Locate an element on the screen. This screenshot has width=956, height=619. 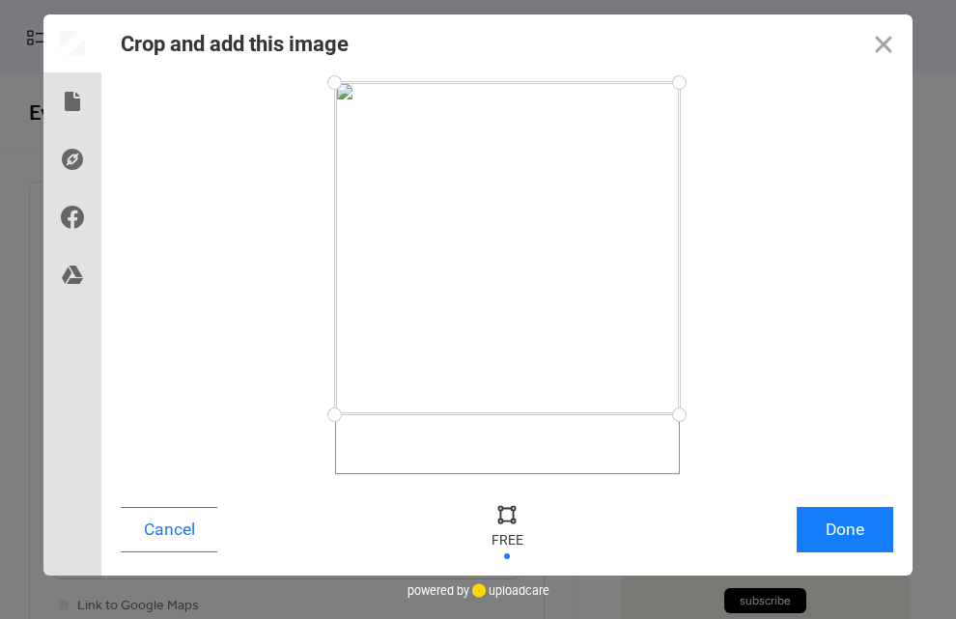
button: Close is located at coordinates (884, 43).